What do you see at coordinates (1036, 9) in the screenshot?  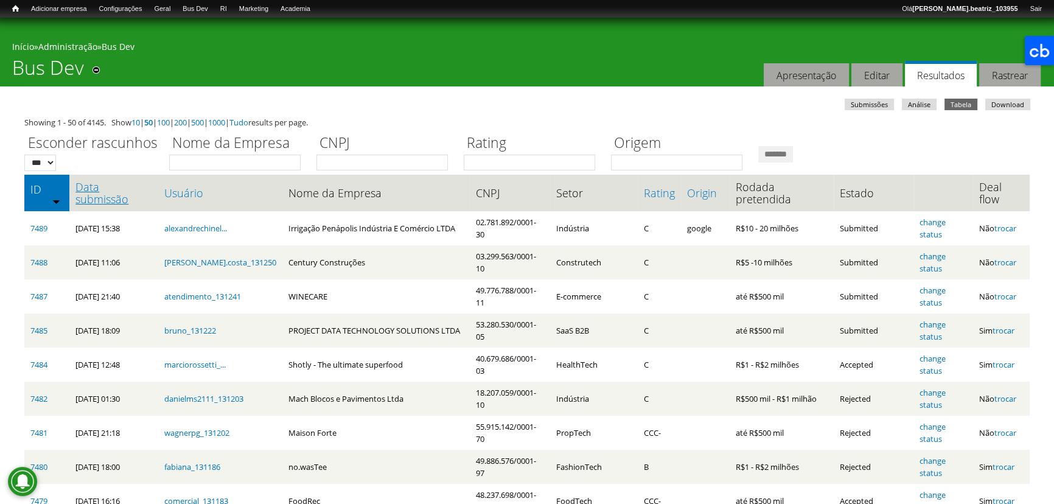 I see `a: Sair` at bounding box center [1036, 9].